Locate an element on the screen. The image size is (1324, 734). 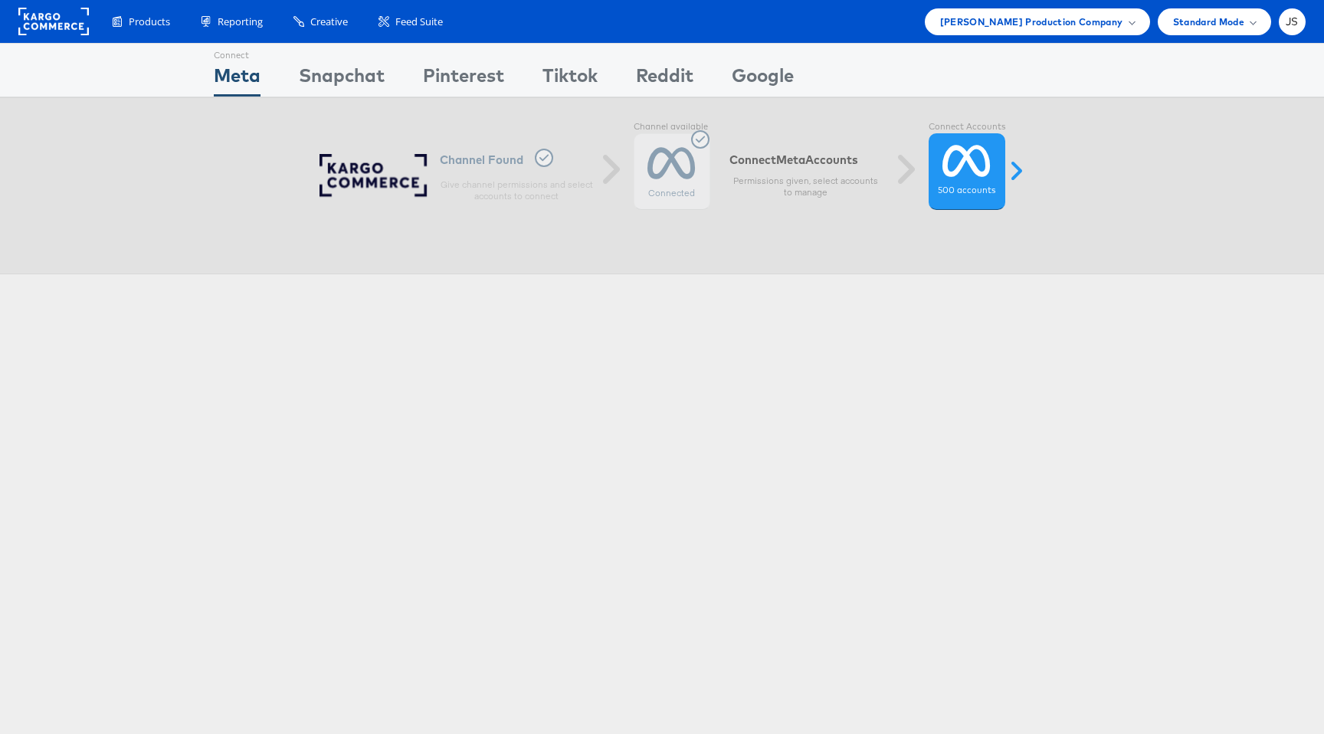
h6: Channel Found is located at coordinates (516, 159).